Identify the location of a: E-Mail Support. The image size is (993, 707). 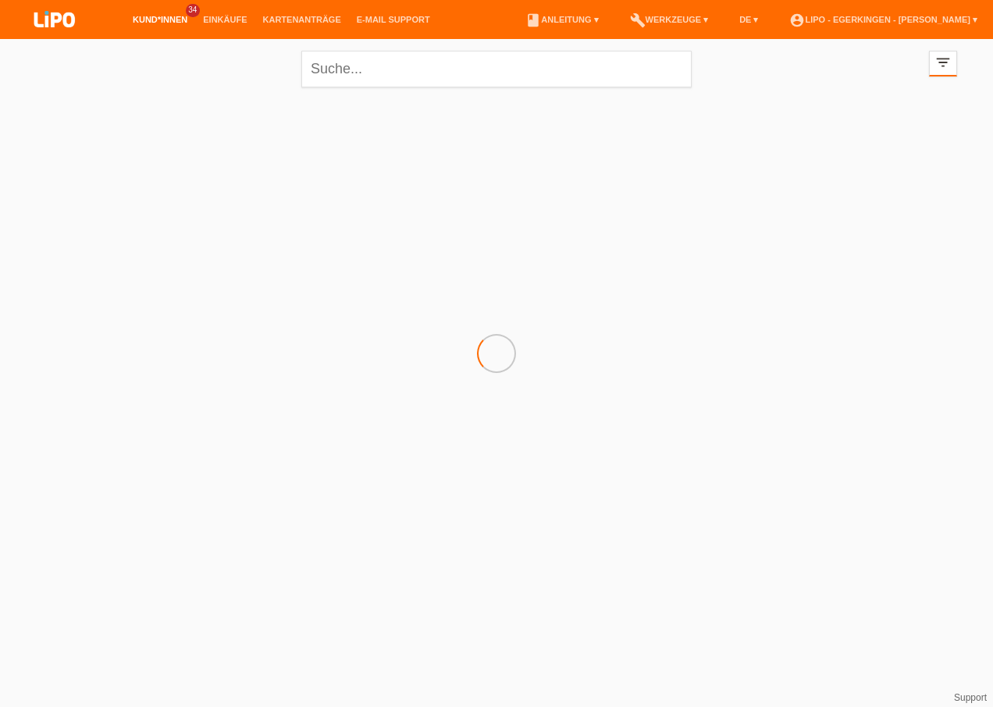
(393, 20).